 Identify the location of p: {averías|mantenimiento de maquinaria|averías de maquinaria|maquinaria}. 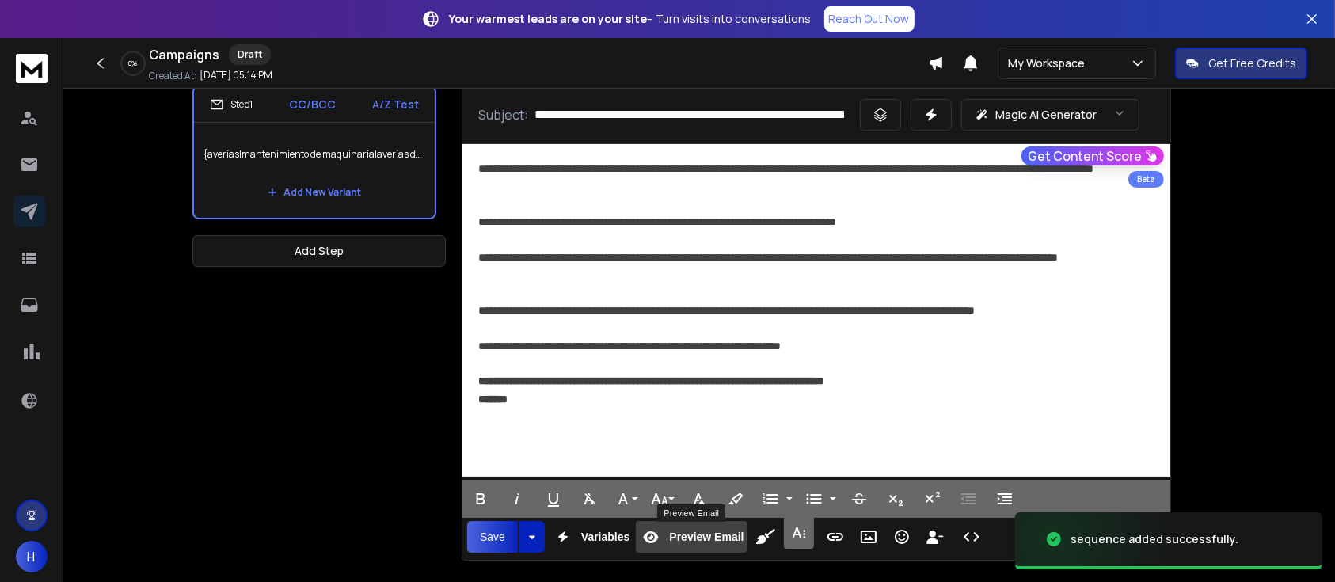
(314, 154).